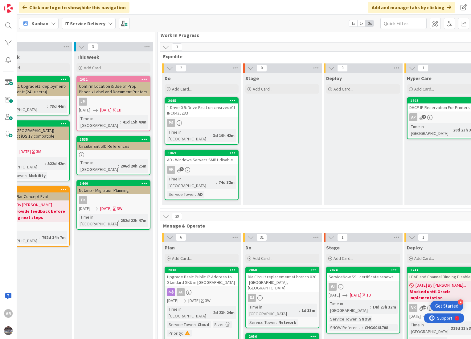 The image size is (471, 339). I want to click on span: Do, so click(248, 248).